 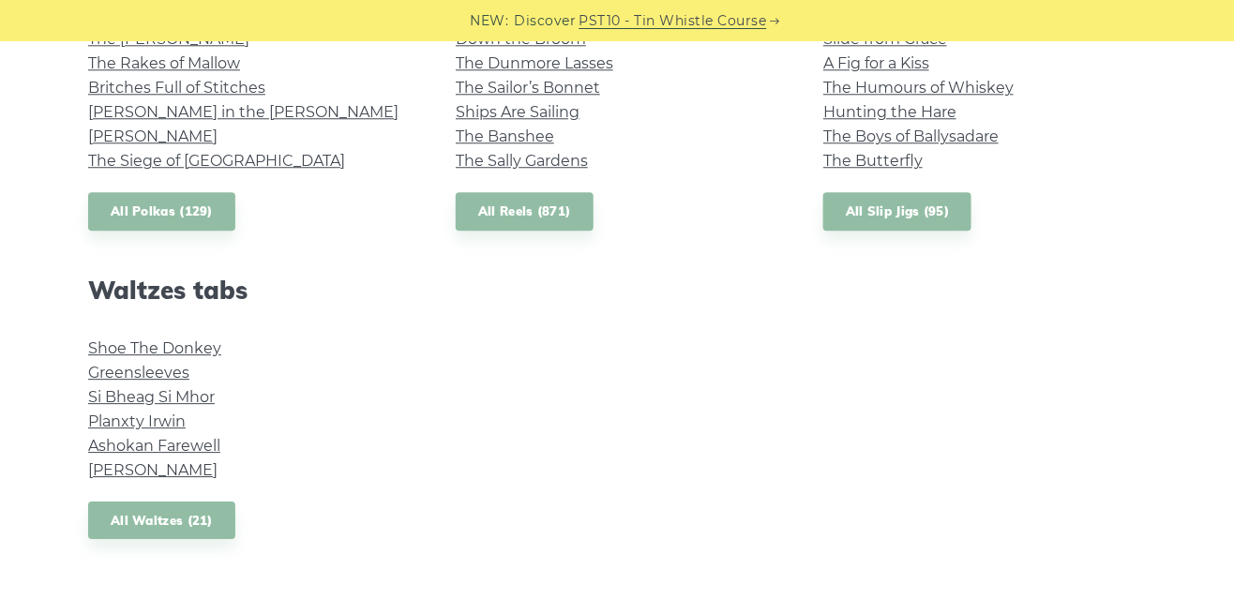 What do you see at coordinates (505, 136) in the screenshot?
I see `a: The Banshee` at bounding box center [505, 136].